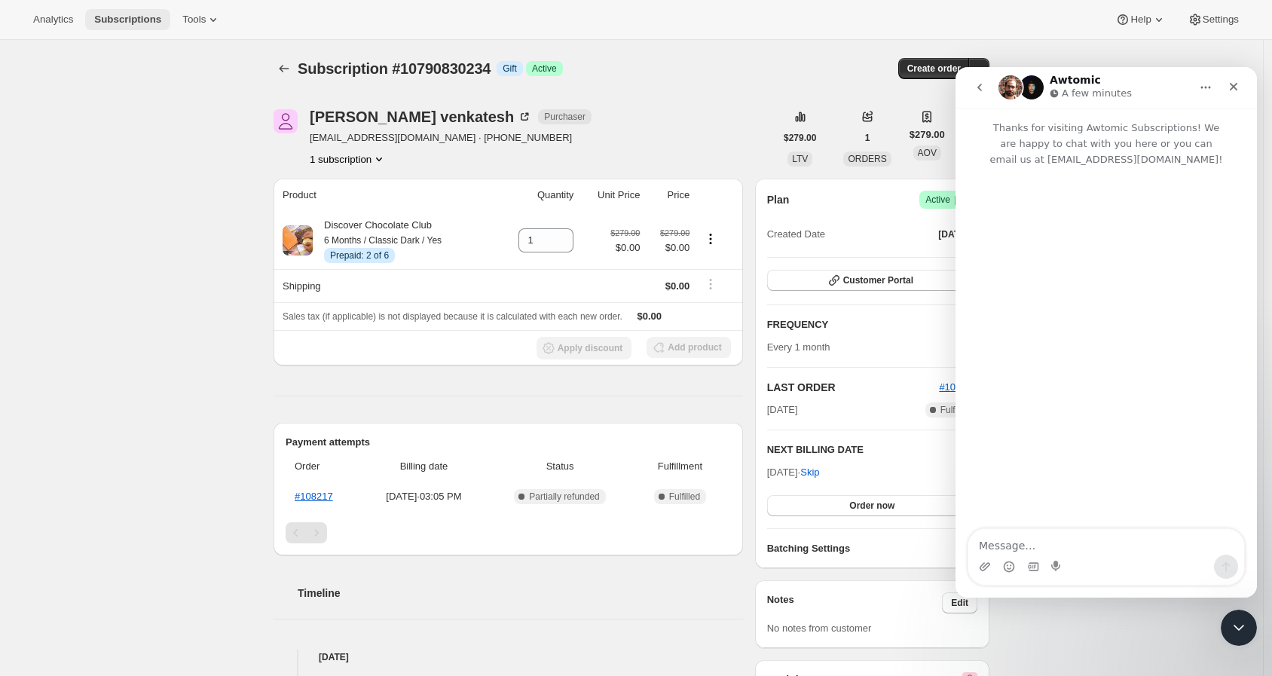 This screenshot has height=676, width=1272. What do you see at coordinates (958, 387) in the screenshot?
I see `button: #108217` at bounding box center [958, 387].